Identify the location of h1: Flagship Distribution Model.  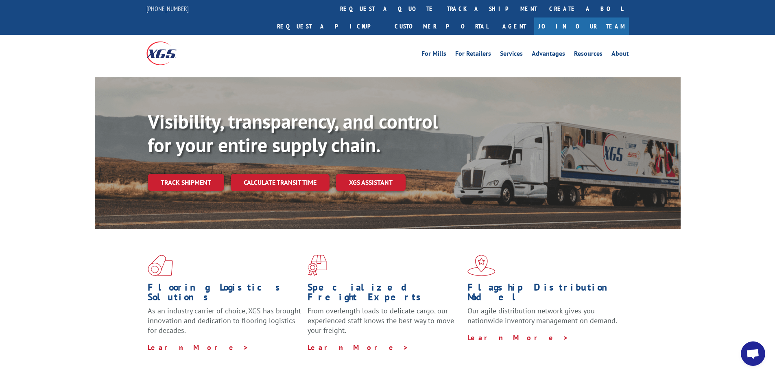
(544, 294).